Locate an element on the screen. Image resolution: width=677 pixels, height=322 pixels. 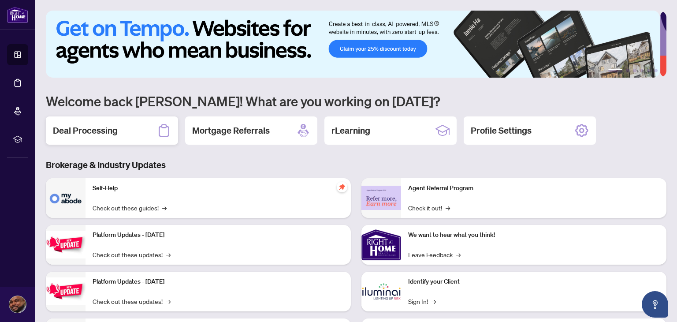
a: Sign In!→ is located at coordinates (422, 301).